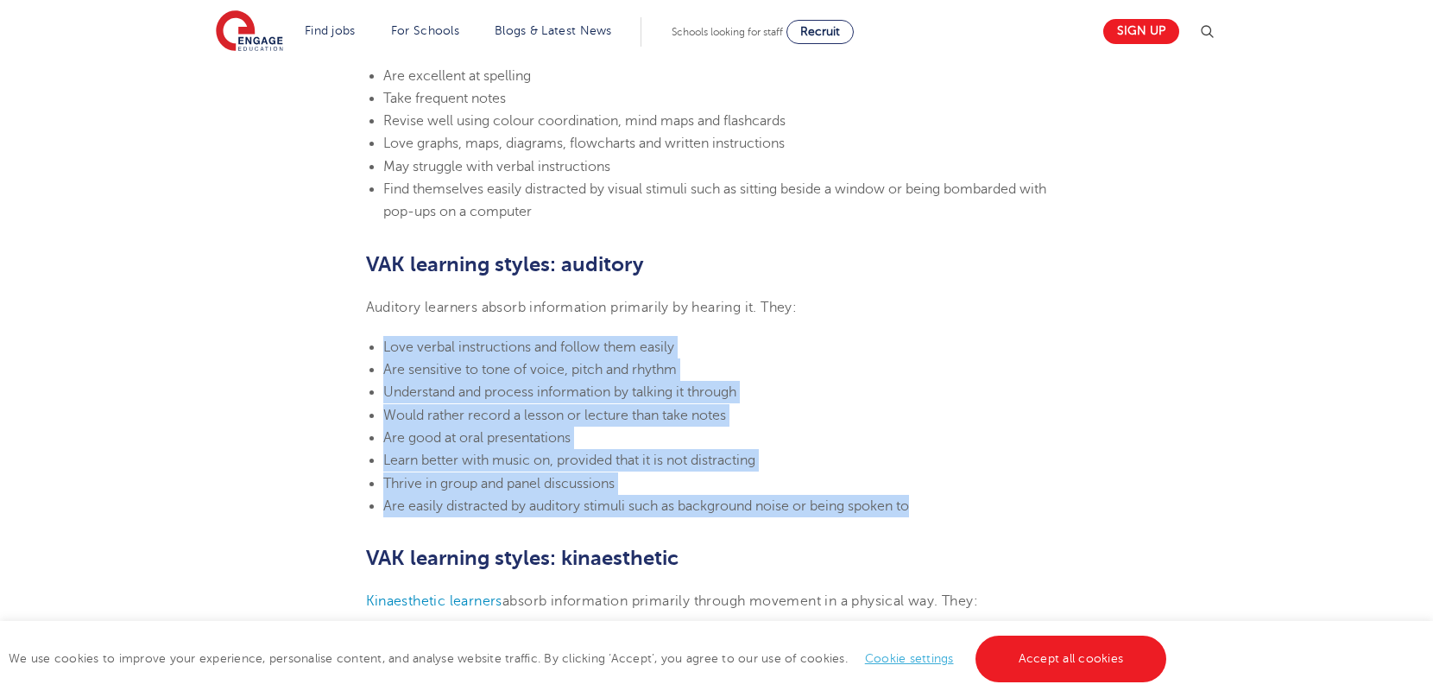 Image resolution: width=1433 pixels, height=697 pixels. Describe the element at coordinates (499, 483) in the screenshot. I see `span: Thrive in group and panel discussions` at that location.